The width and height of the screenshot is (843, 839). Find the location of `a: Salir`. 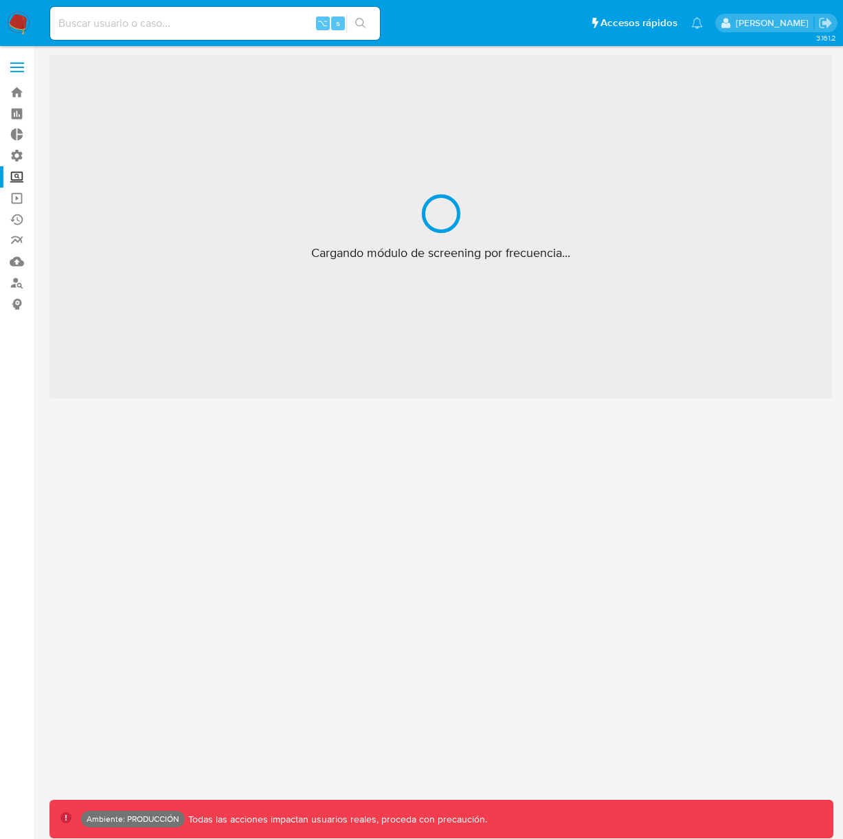

a: Salir is located at coordinates (825, 23).